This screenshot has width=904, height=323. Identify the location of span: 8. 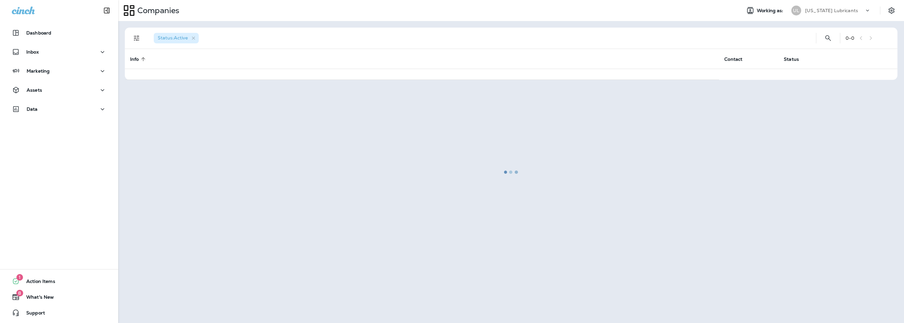
(19, 293).